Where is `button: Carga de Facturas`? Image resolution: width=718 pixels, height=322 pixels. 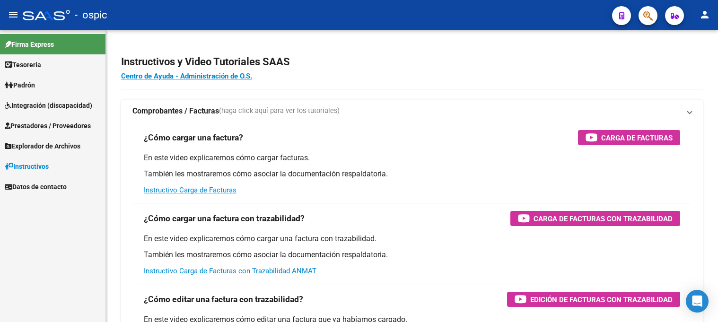 button: Carga de Facturas is located at coordinates (629, 138).